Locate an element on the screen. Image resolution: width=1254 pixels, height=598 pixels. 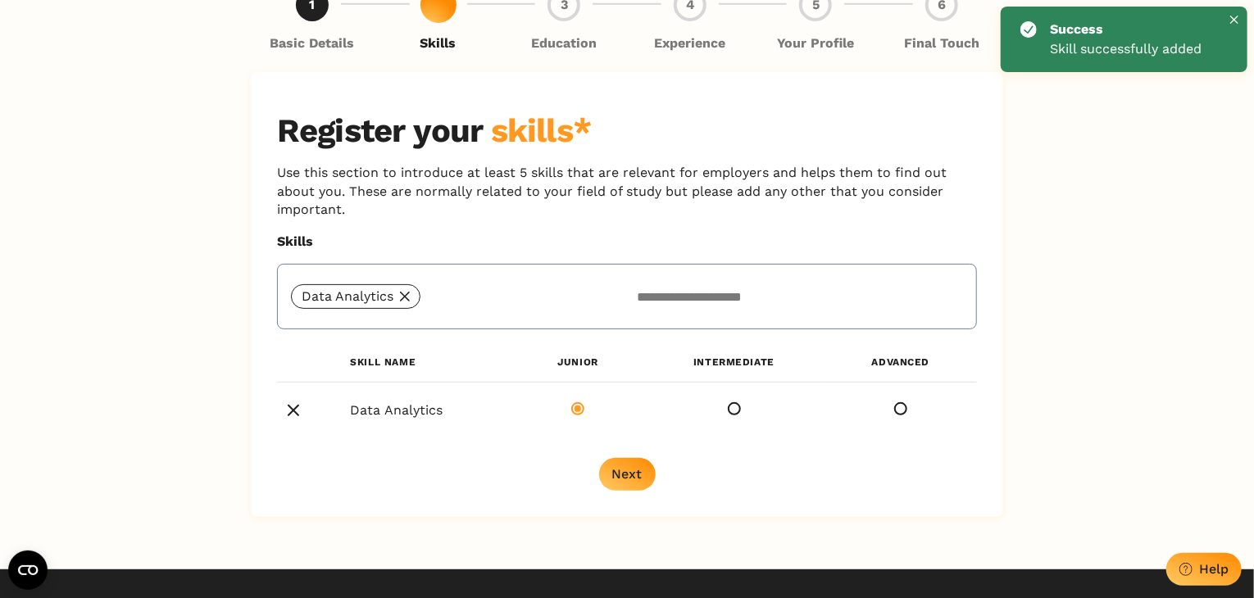
button: Open CMP widget is located at coordinates (28, 570).